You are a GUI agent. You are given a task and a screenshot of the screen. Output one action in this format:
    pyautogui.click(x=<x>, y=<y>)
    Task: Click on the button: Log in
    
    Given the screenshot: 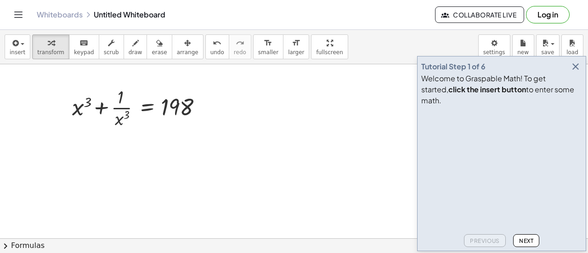 What is the action you would take?
    pyautogui.click(x=547, y=15)
    